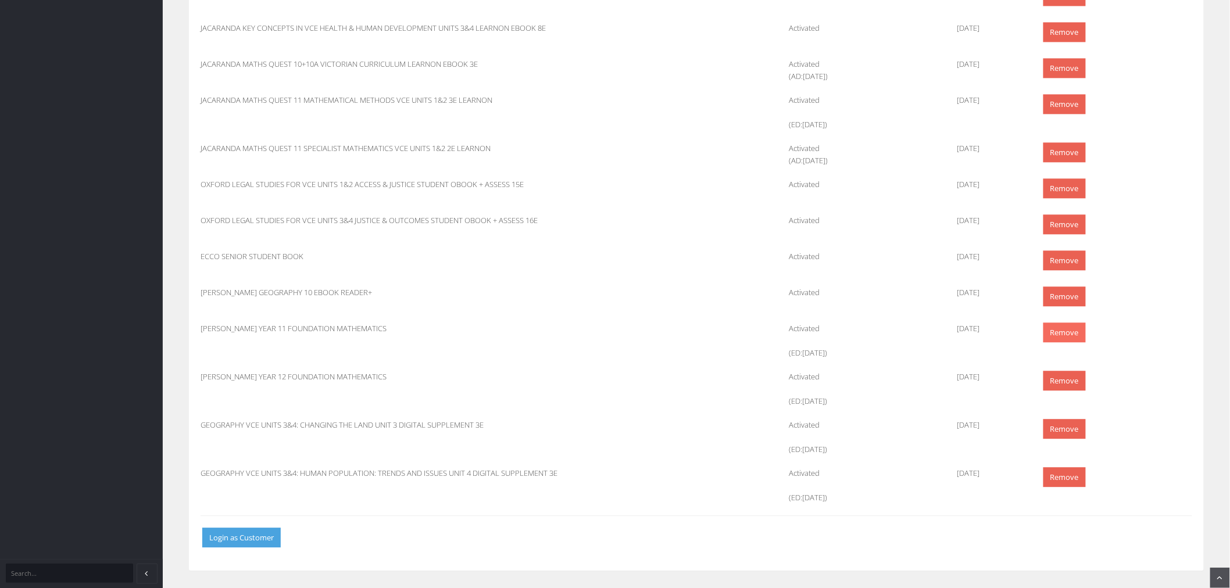 This screenshot has height=588, width=1230. I want to click on div: ECCO SENIOR STUDENT BOOK, so click(402, 256).